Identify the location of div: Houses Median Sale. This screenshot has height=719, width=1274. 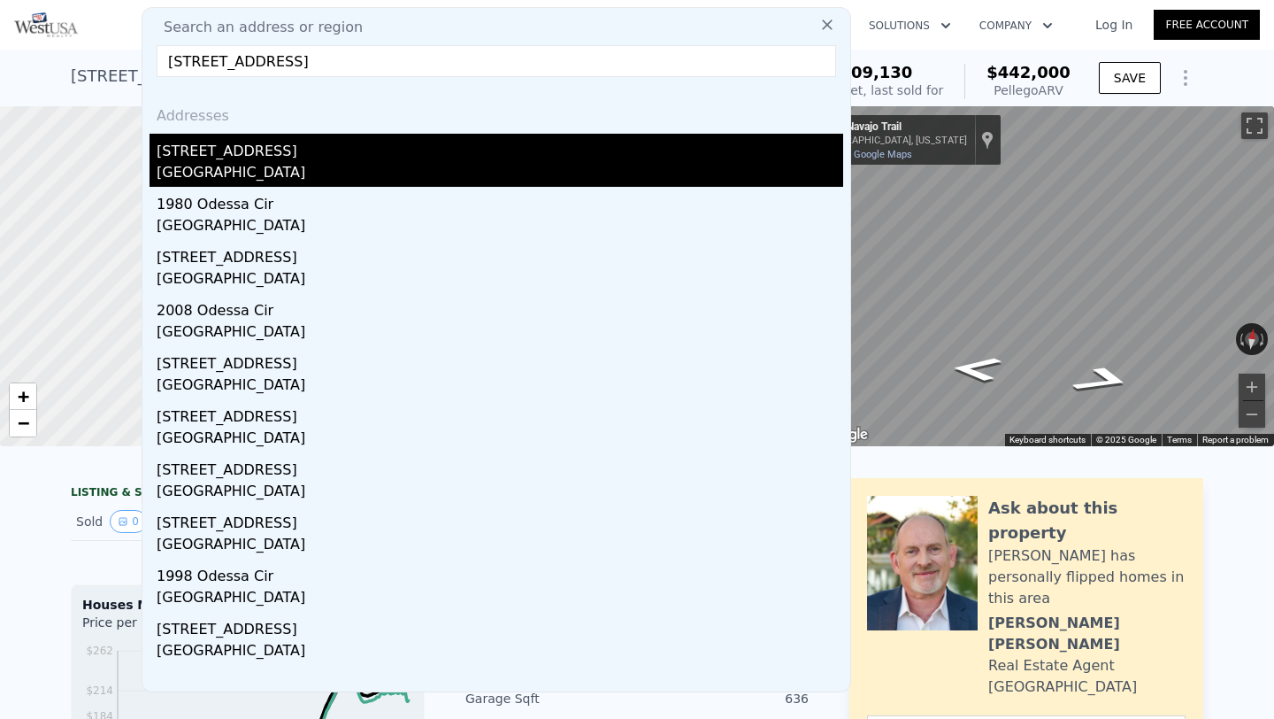
(248, 604).